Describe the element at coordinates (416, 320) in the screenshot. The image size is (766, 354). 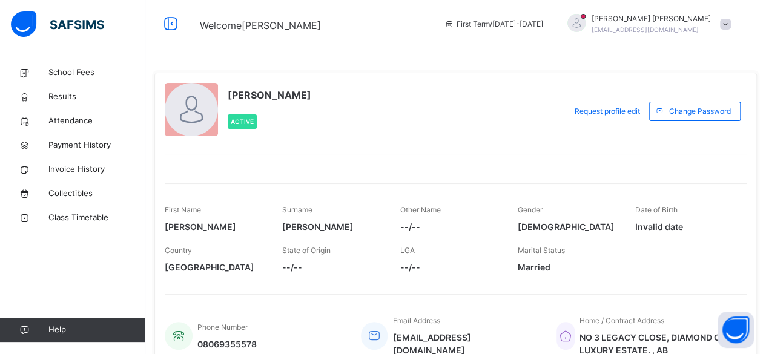
I see `span: Email Address` at that location.